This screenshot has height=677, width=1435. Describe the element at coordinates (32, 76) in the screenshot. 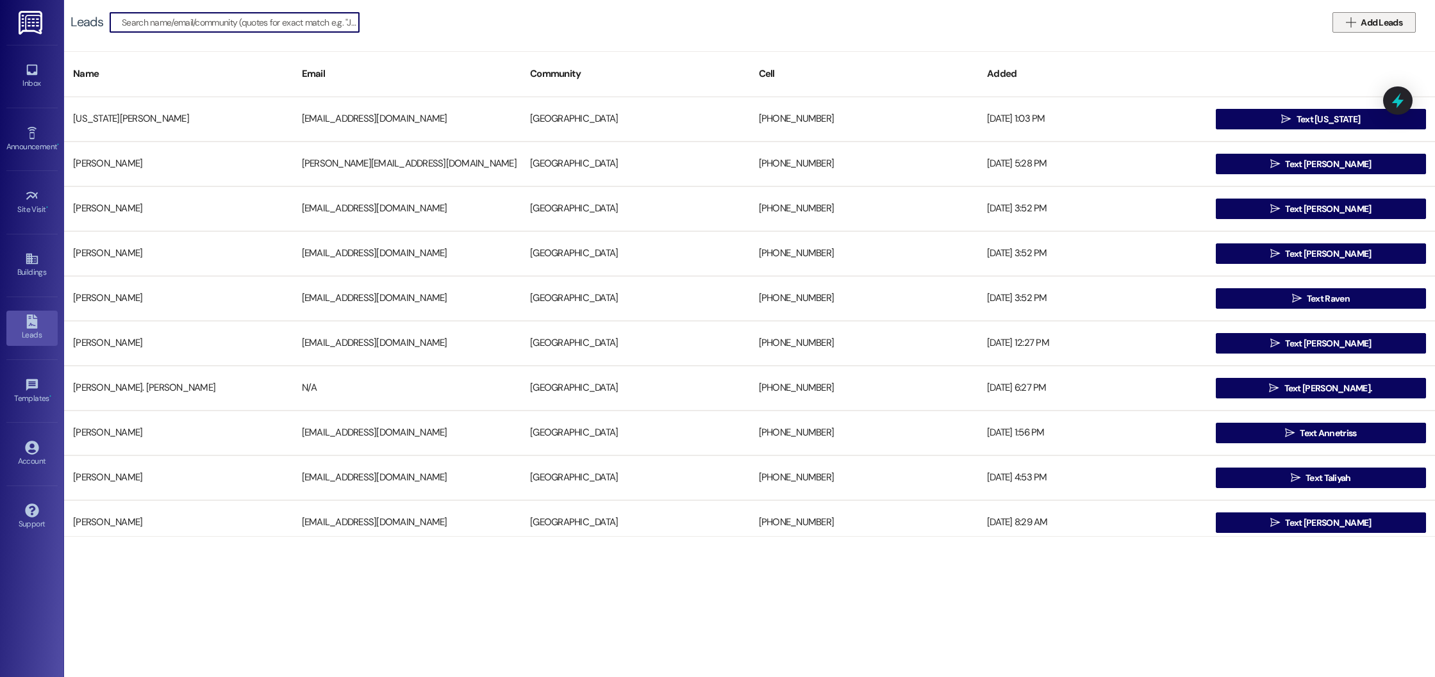

I see `a: Inbox` at that location.